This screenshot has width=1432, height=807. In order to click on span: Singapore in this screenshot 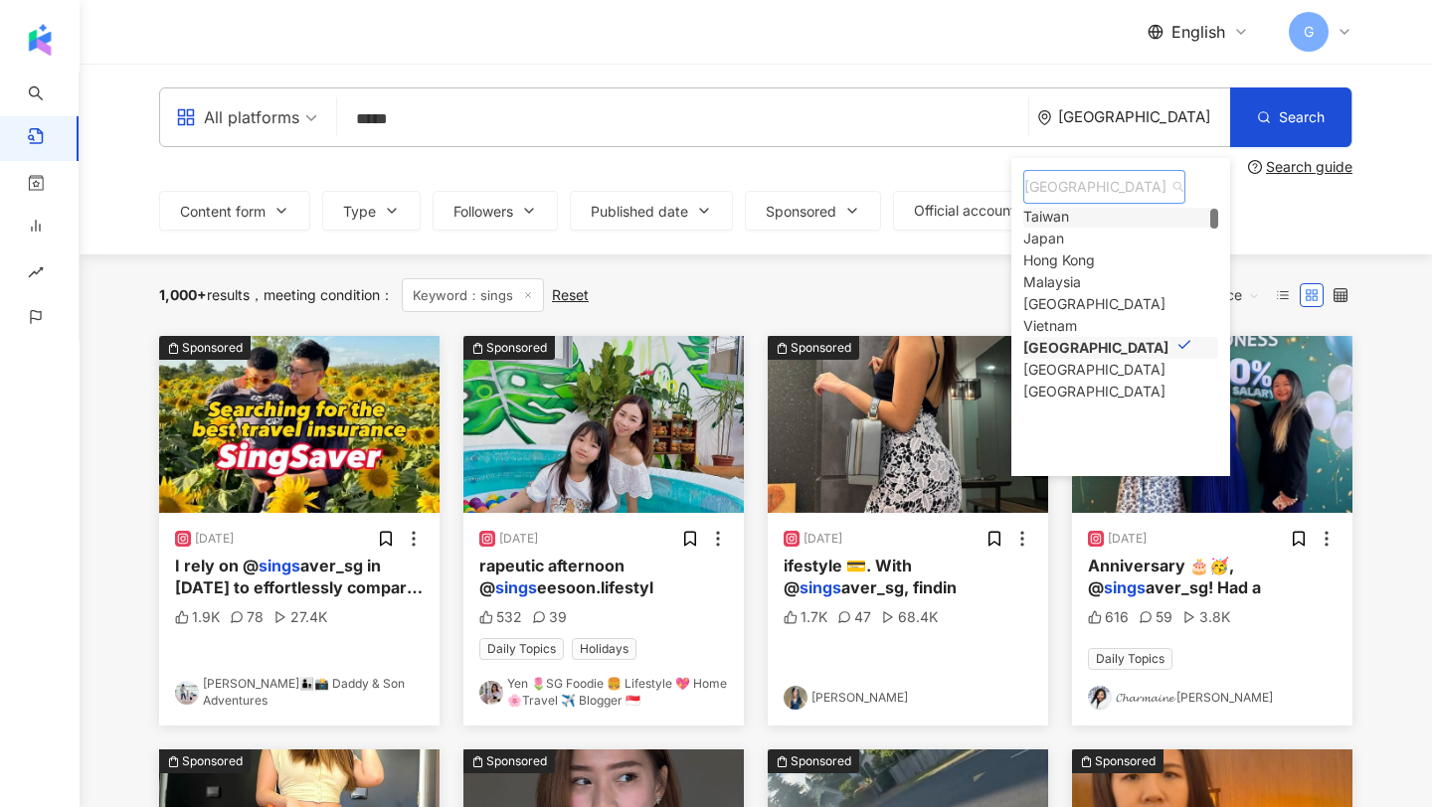, I will do `click(1104, 187)`.